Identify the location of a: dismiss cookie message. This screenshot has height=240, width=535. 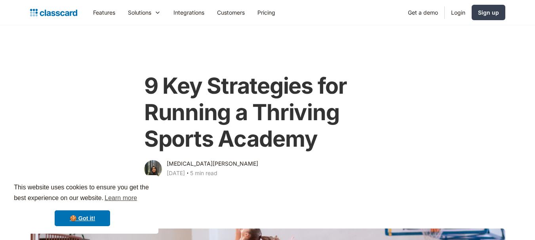
(82, 219).